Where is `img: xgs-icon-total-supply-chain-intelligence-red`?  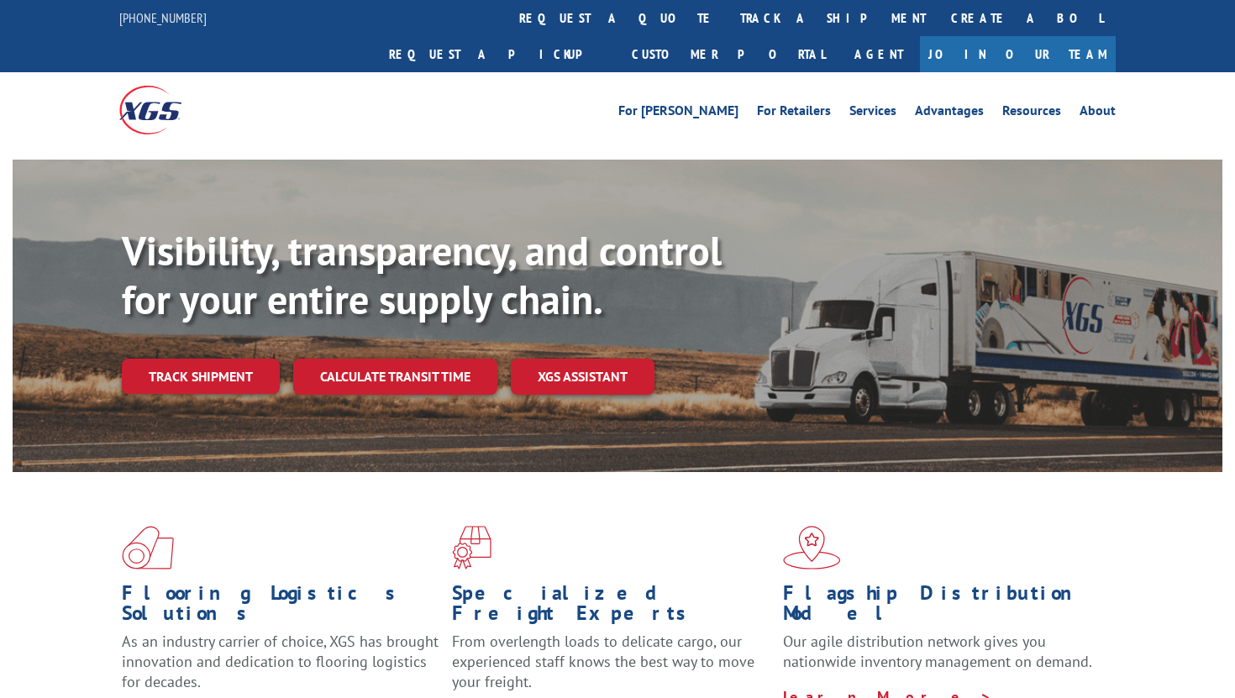
img: xgs-icon-total-supply-chain-intelligence-red is located at coordinates (148, 548).